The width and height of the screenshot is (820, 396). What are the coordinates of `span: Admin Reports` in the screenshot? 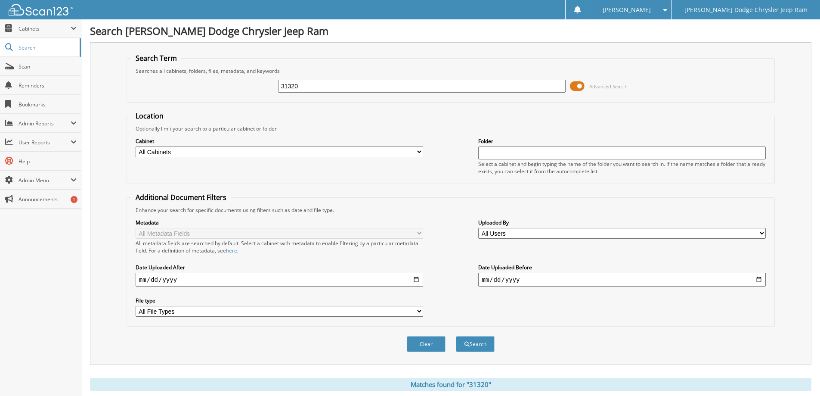 It's located at (44, 123).